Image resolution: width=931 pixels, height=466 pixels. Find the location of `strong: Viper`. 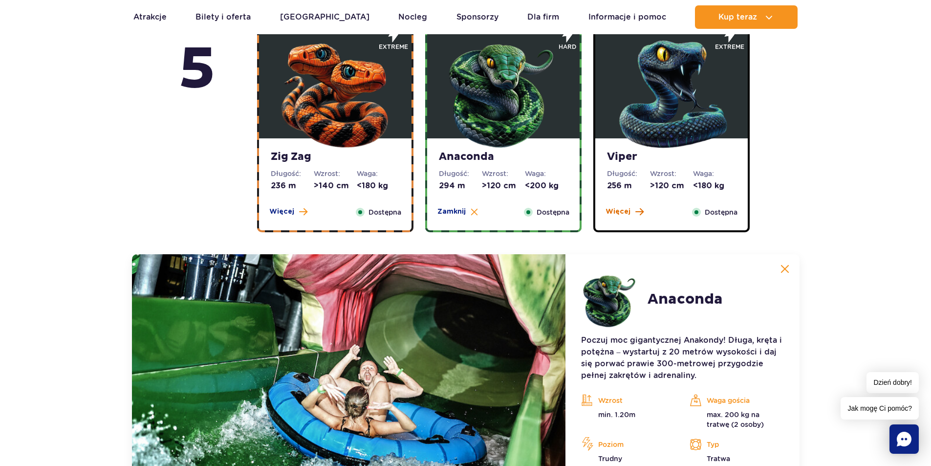

strong: Viper is located at coordinates (671, 157).